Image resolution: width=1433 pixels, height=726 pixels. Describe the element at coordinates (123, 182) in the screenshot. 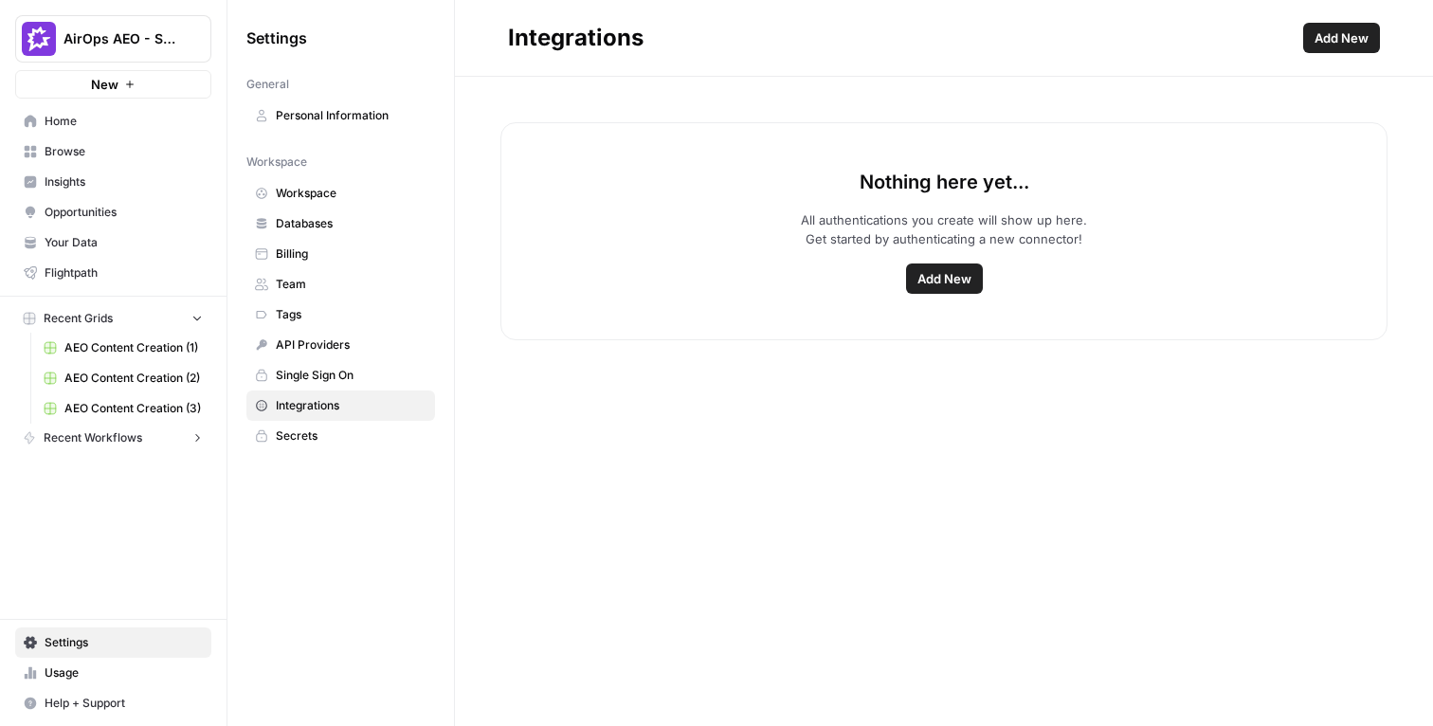

I see `span: Insights` at that location.